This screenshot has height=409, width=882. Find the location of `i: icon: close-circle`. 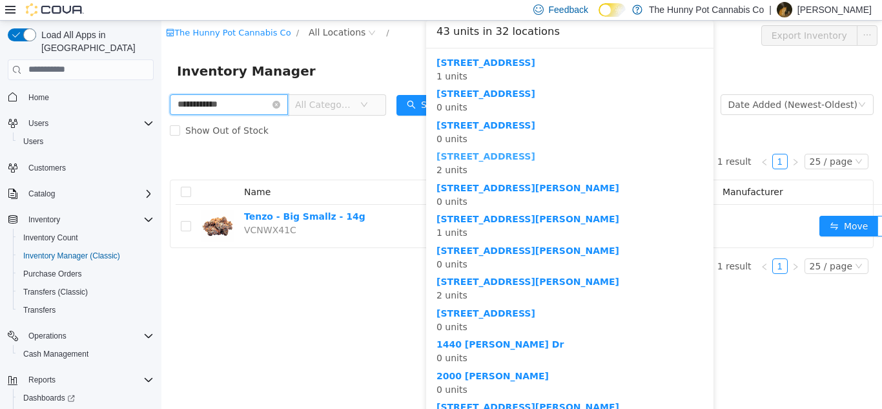

i: icon: close-circle is located at coordinates (115, 84).